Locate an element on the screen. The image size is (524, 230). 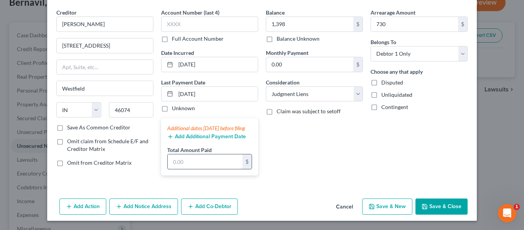
label: Account Number (last 4) is located at coordinates (190, 12).